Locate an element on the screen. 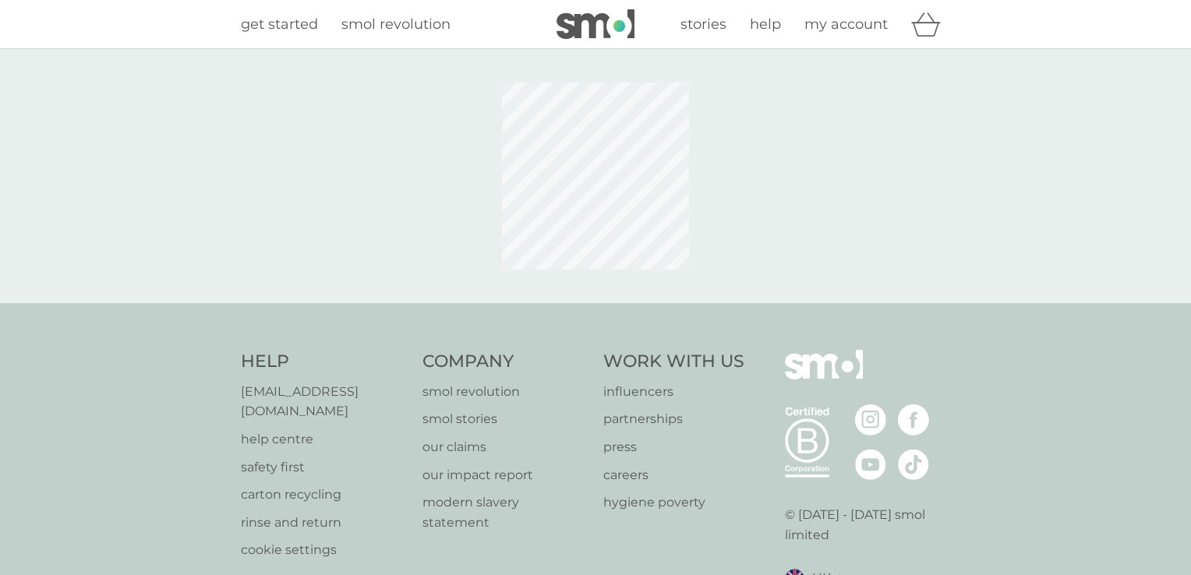 The image size is (1191, 575). h4: Work With Us is located at coordinates (673, 362).